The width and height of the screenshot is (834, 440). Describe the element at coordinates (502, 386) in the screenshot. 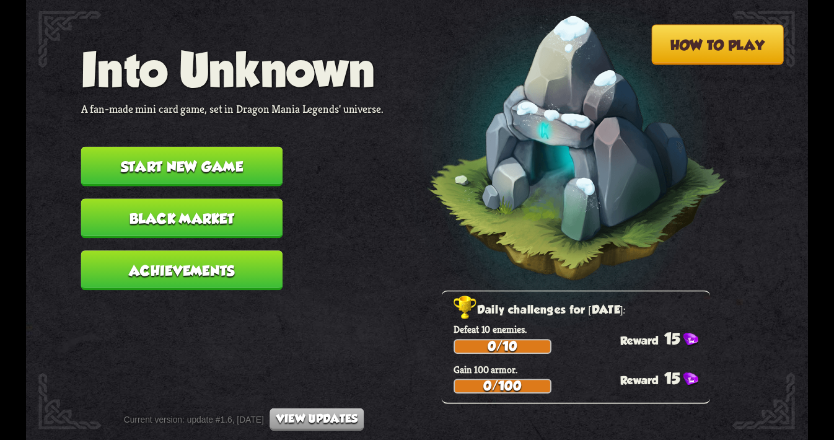

I see `div: 0/100` at that location.